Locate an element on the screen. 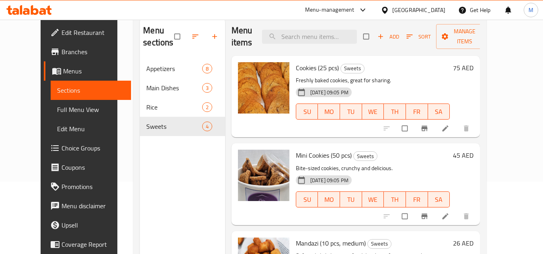 This screenshot has height=254, width=543. span: Promotions is located at coordinates (93, 187).